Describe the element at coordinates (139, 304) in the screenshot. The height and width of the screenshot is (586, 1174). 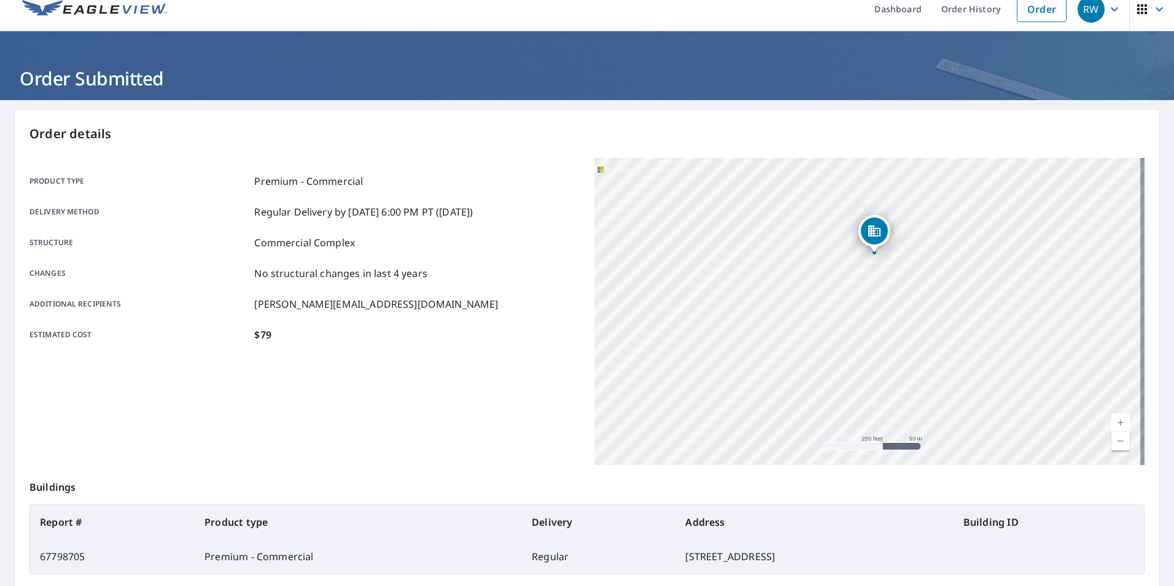
I see `p: Additional recipients` at that location.